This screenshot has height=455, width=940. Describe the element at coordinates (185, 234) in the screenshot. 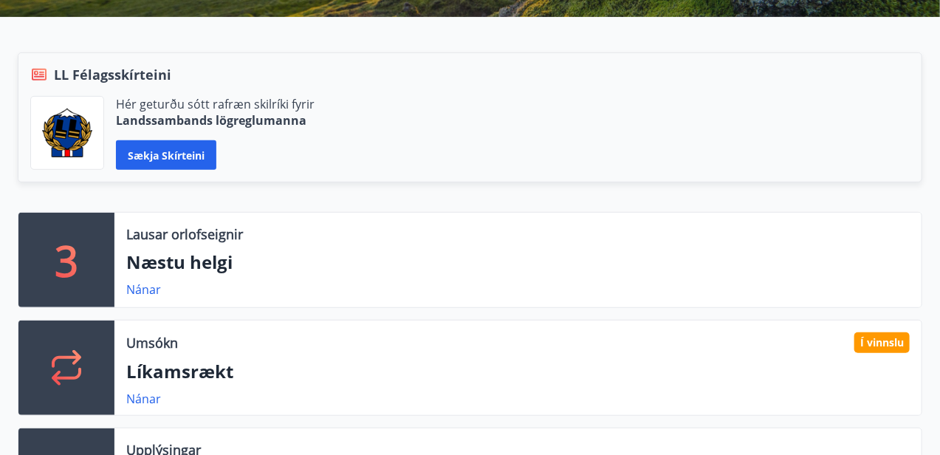

I see `p: Lausar orlofseignir` at that location.